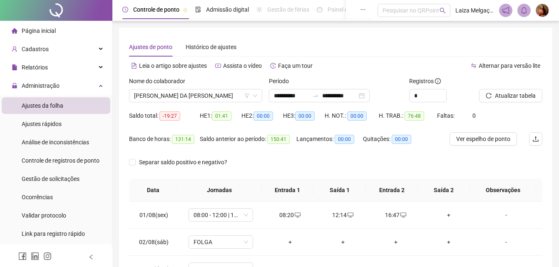 The image size is (559, 267). What do you see at coordinates (502, 190) in the screenshot?
I see `th: Observações` at bounding box center [502, 190].